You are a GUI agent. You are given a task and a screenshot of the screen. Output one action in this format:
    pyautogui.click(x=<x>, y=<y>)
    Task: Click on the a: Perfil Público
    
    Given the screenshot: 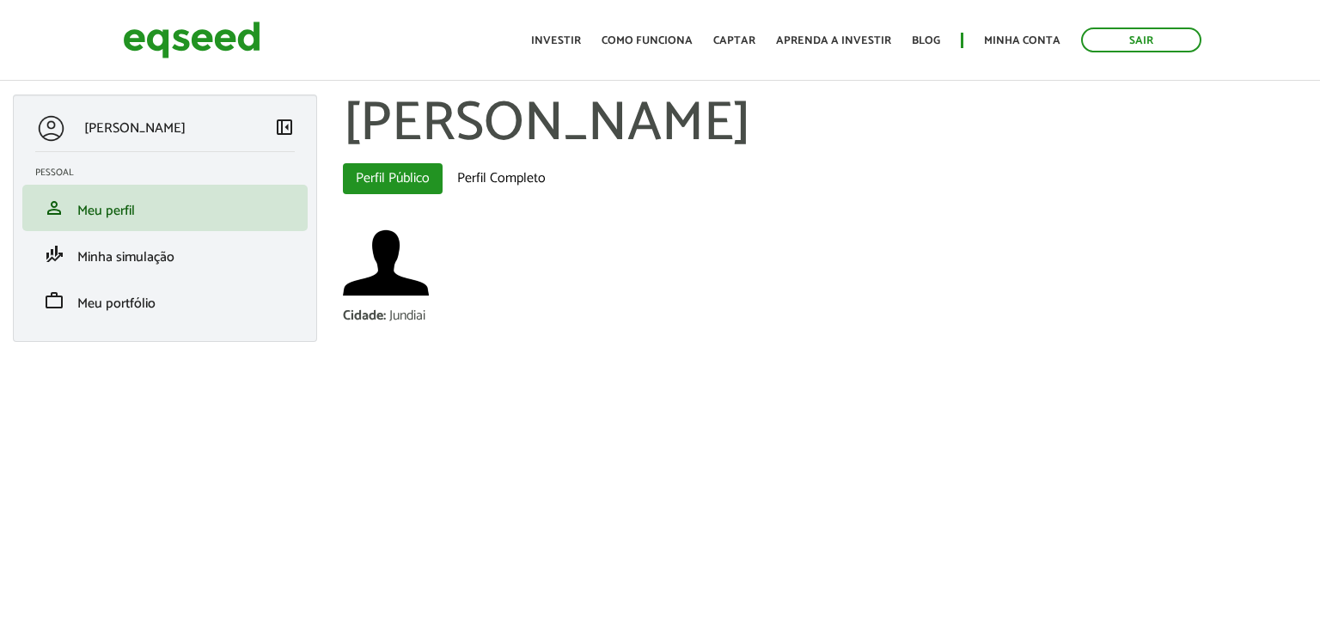 What is the action you would take?
    pyautogui.click(x=393, y=179)
    